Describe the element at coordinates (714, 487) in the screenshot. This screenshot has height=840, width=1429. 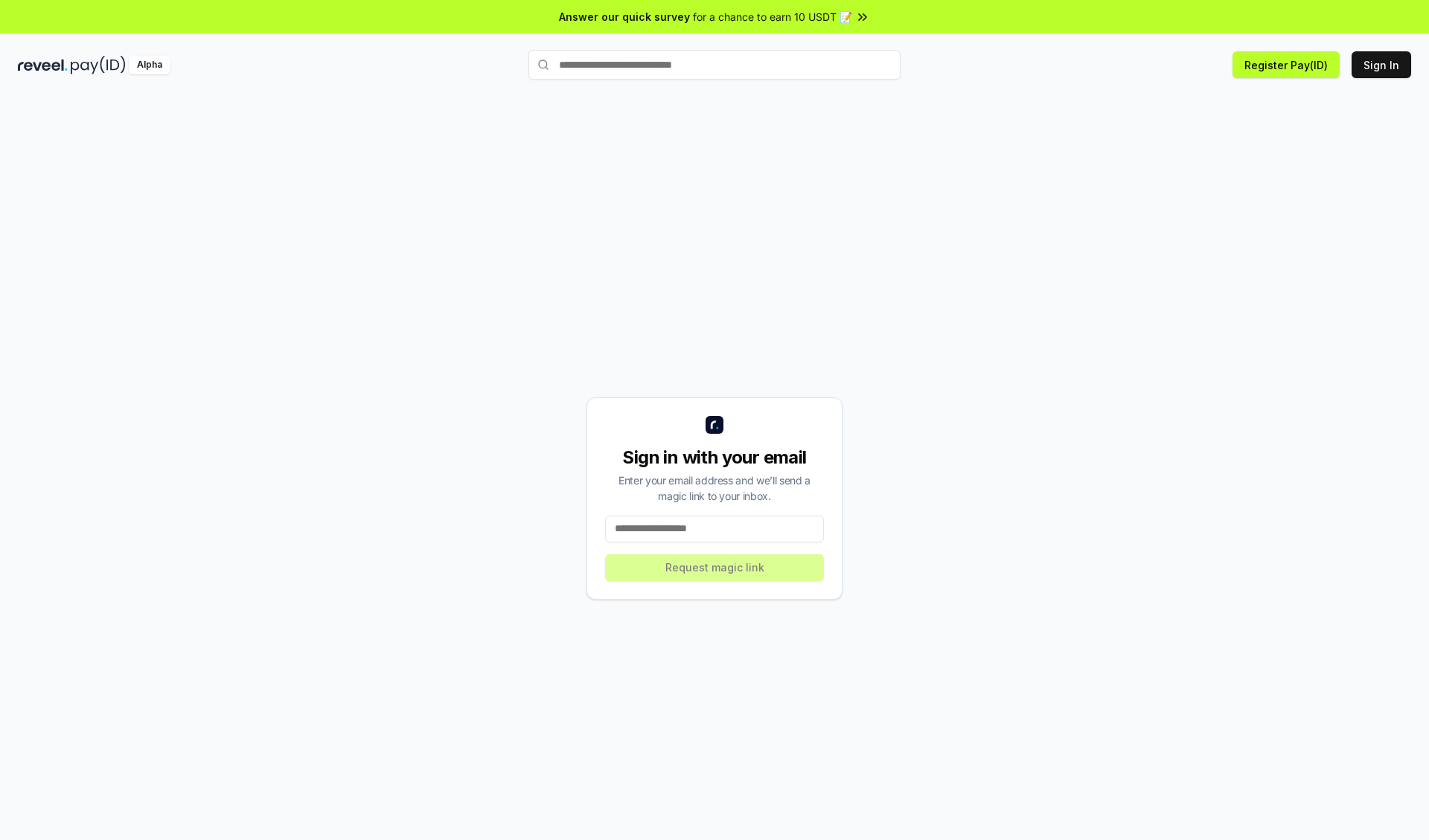
I see `div: Enter your email address and we’ll send a magic link to your inbox.` at that location.